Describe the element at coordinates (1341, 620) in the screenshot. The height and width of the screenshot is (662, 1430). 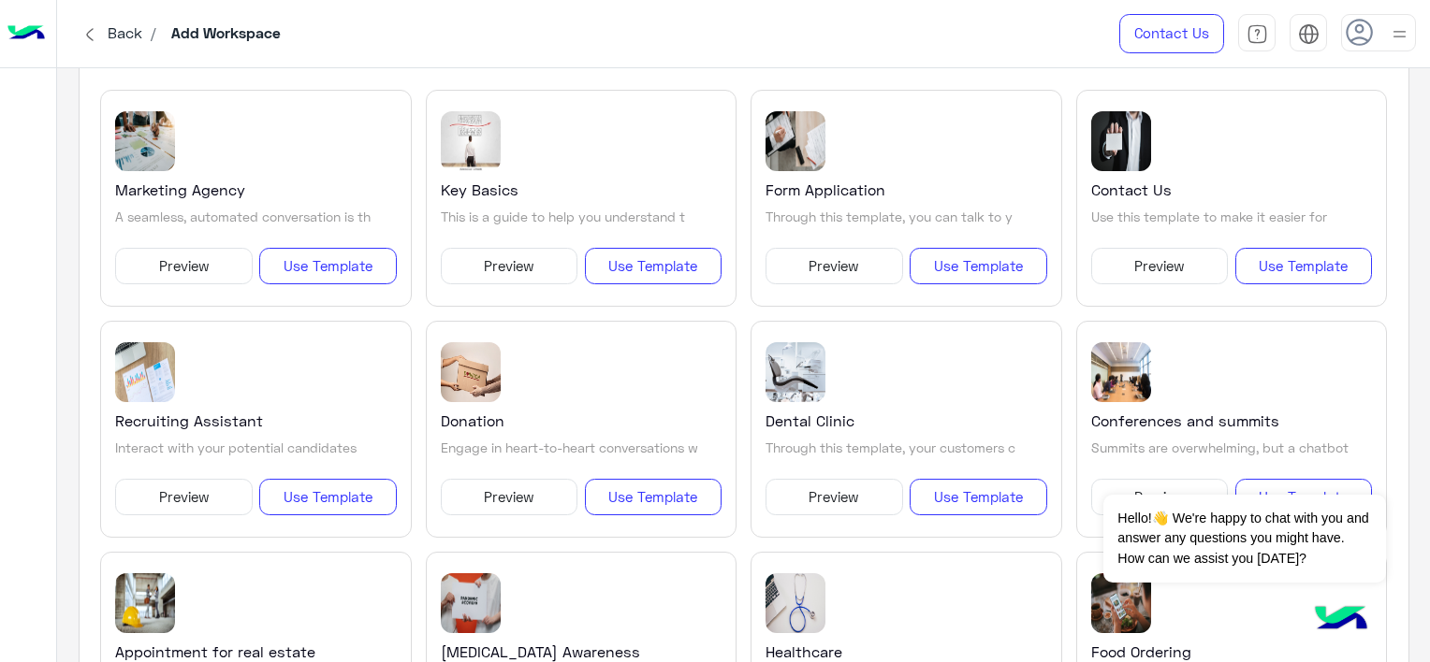
I see `img: hulul-logo.png` at that location.